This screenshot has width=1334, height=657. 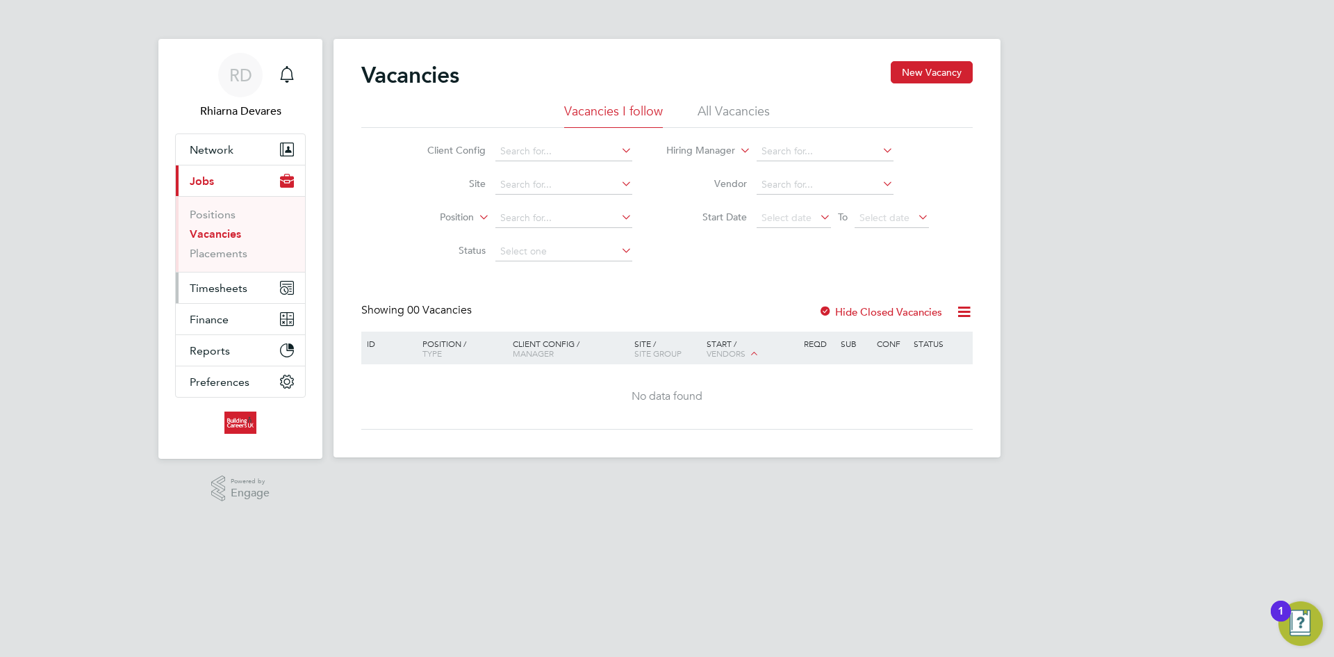 I want to click on div: Reqd, so click(x=819, y=343).